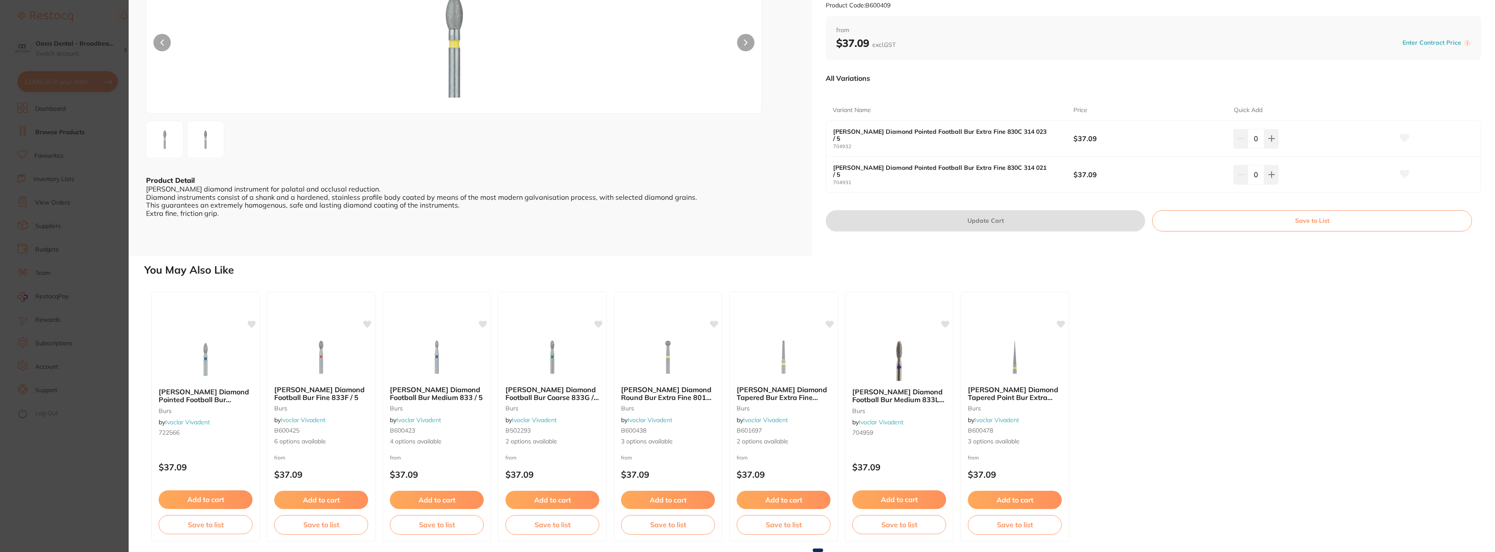 This screenshot has width=1495, height=552. I want to click on img: Meisinger Diamond Round Bur Extra Fine 801C / 5, so click(668, 357).